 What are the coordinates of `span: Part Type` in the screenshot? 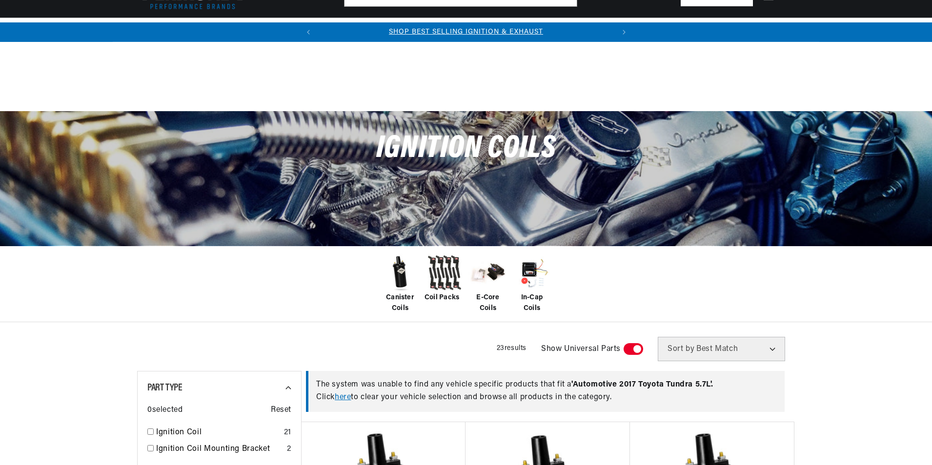 It's located at (164, 388).